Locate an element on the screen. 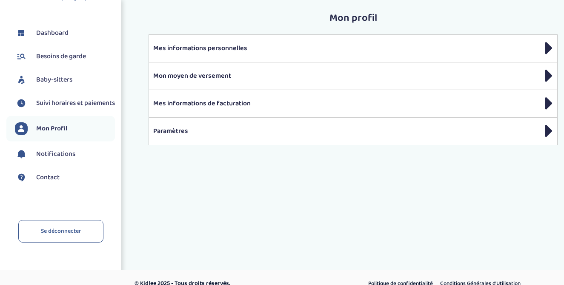  a: Dashboard is located at coordinates (65, 33).